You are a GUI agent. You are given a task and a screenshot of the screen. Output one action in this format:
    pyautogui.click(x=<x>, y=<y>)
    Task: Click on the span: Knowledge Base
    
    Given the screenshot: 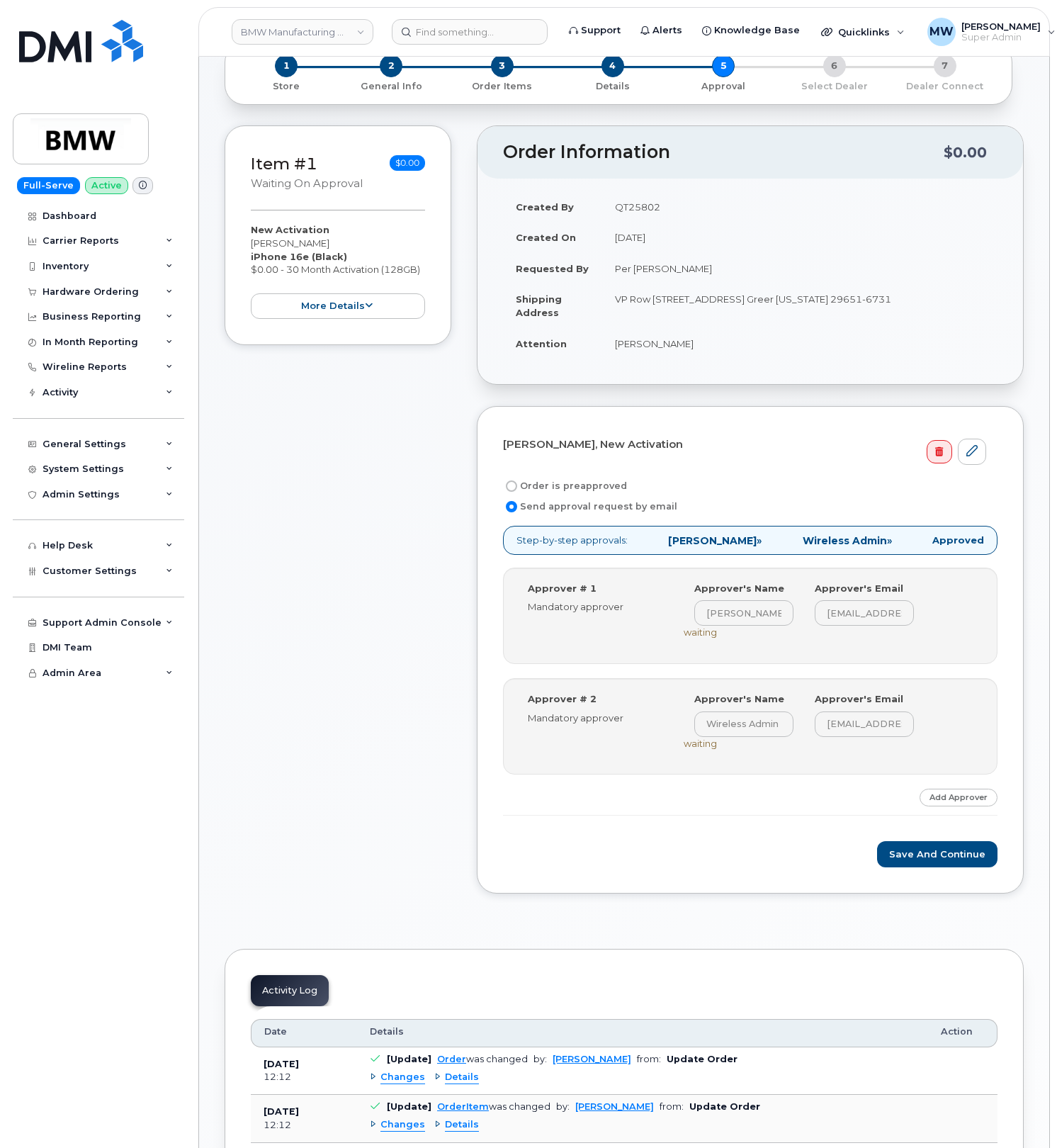 What is the action you would take?
    pyautogui.click(x=757, y=31)
    